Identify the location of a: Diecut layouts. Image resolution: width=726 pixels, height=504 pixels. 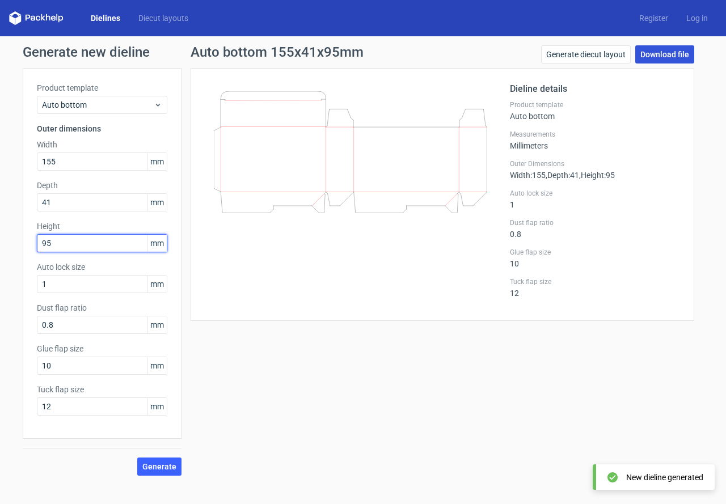
(163, 18).